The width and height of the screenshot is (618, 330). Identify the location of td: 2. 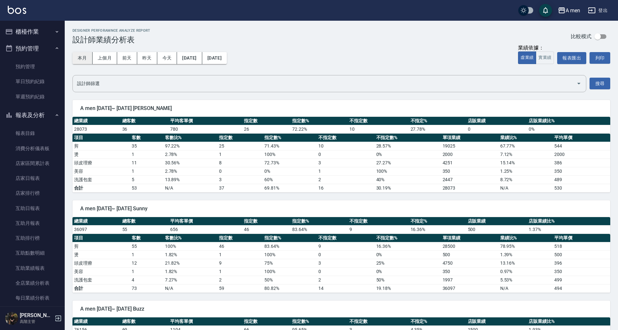
(346, 180).